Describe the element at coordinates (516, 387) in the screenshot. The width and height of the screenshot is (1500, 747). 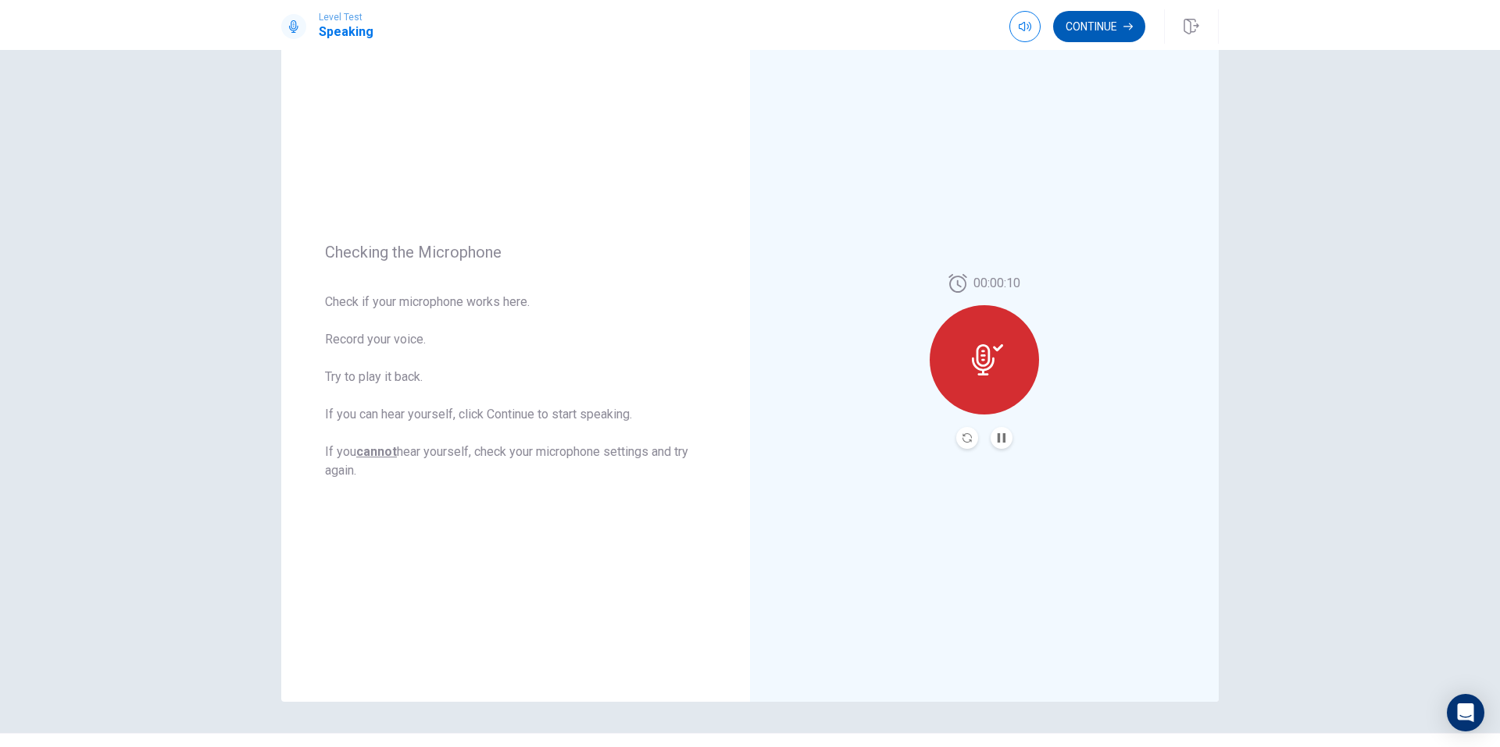
I see `span: Check if your microphone works here. Record your voice. Try to play it back. If you can hear your...` at that location.